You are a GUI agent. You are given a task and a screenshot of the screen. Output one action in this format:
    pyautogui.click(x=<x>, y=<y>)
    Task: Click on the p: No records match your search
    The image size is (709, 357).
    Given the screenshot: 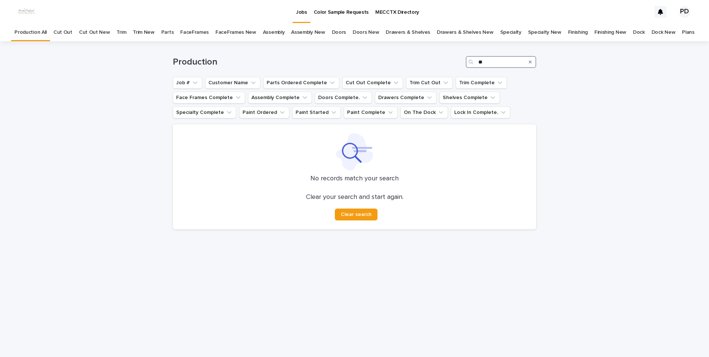 What is the action you would take?
    pyautogui.click(x=354, y=179)
    